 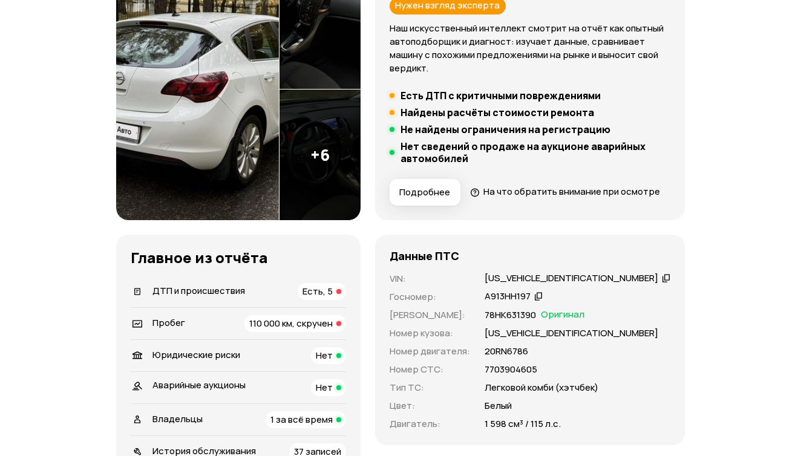 What do you see at coordinates (199, 385) in the screenshot?
I see `span: Аварийные аукционы` at bounding box center [199, 385].